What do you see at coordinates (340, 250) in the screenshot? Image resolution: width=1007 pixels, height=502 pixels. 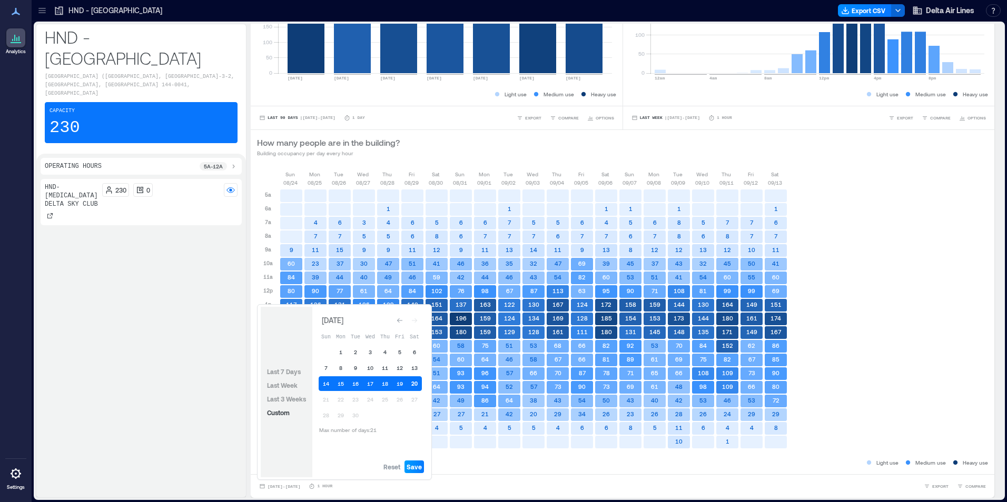 I see `text: 15` at bounding box center [340, 250].